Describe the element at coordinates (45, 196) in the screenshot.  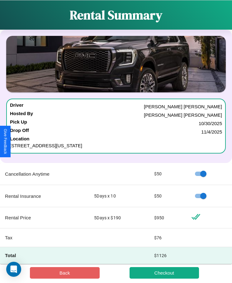
I see `p: Rental Insurance` at that location.